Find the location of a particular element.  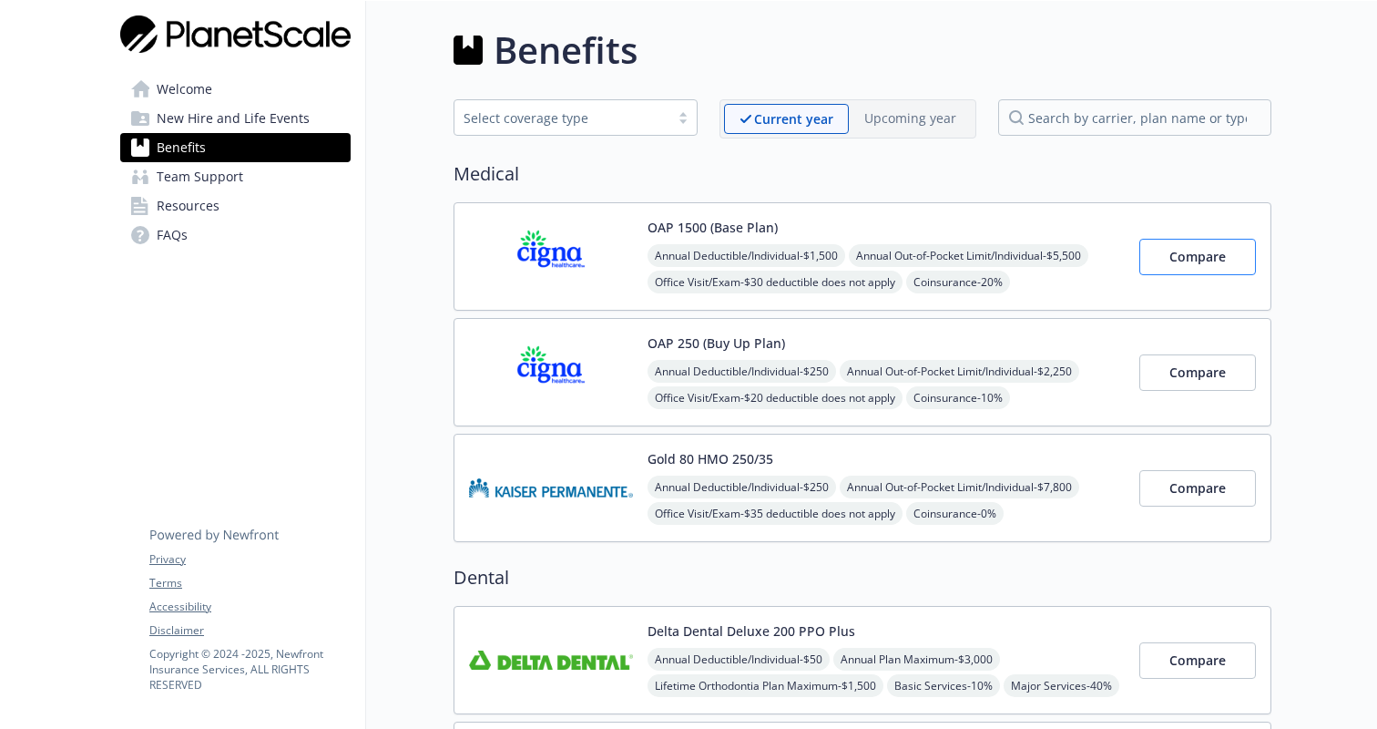

p: Upcoming year is located at coordinates (910, 117).